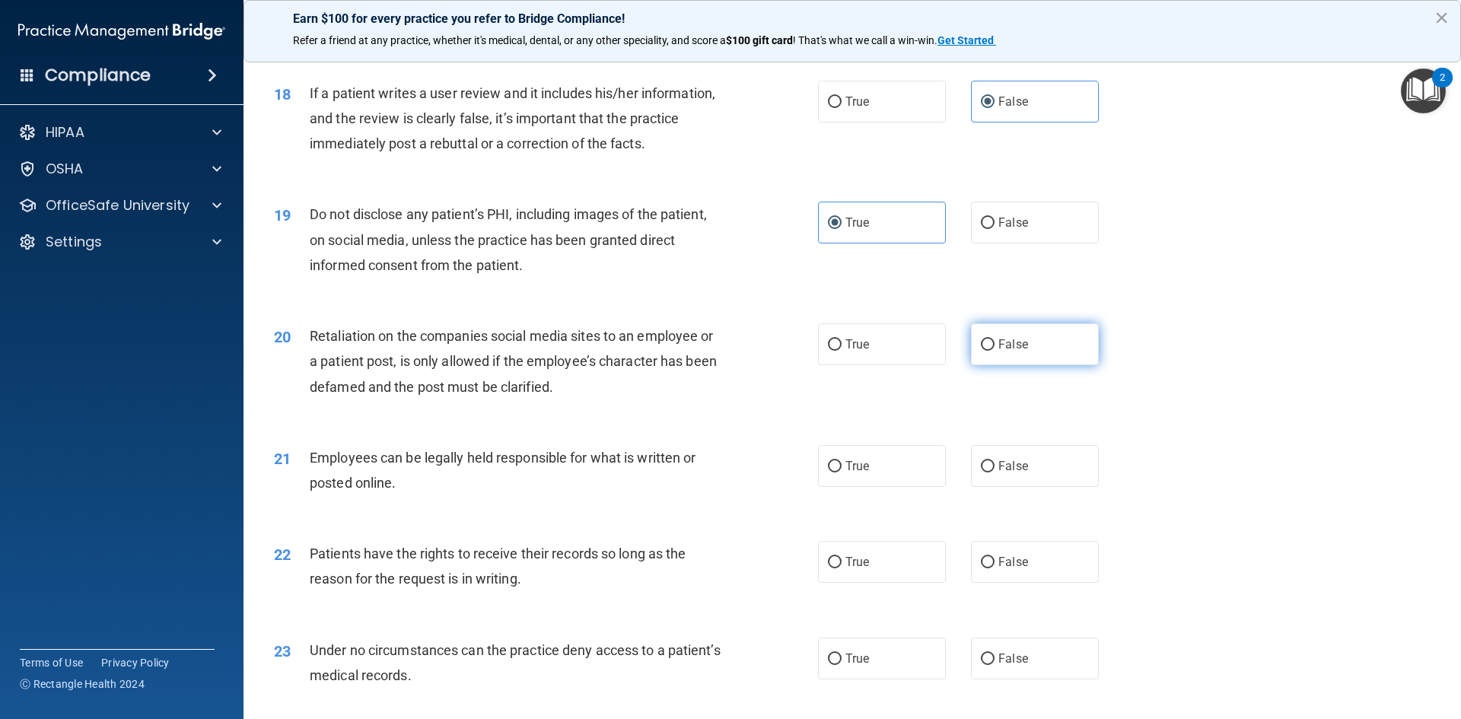 The width and height of the screenshot is (1461, 719). Describe the element at coordinates (515, 663) in the screenshot. I see `span: Under no circumstances can the practice deny access to a patient’s medical records.` at that location.